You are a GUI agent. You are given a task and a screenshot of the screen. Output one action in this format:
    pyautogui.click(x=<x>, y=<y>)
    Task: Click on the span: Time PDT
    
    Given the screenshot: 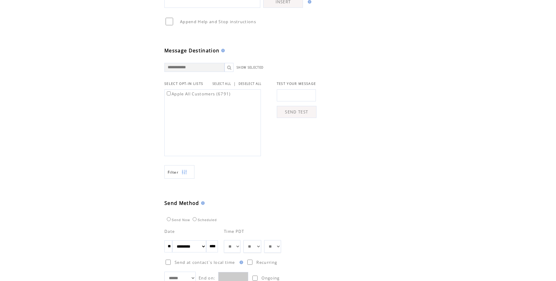 What is the action you would take?
    pyautogui.click(x=234, y=231)
    